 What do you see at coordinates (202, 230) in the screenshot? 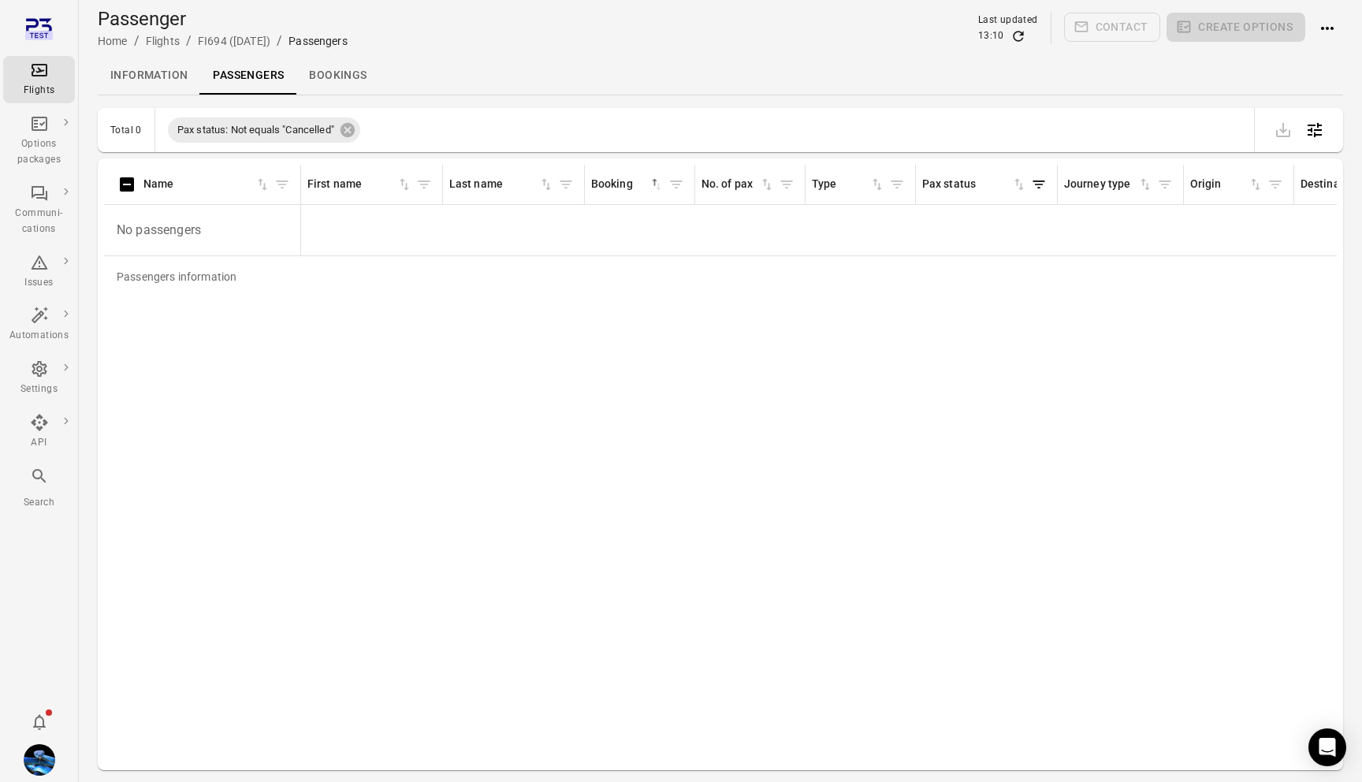
I see `p: No passengers` at bounding box center [202, 230].